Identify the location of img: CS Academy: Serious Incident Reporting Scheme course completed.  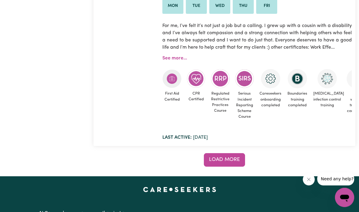
(244, 79).